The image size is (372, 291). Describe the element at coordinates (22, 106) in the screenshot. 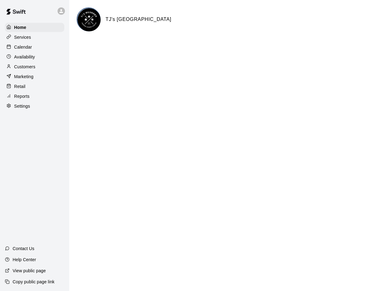

I see `p: Settings` at that location.